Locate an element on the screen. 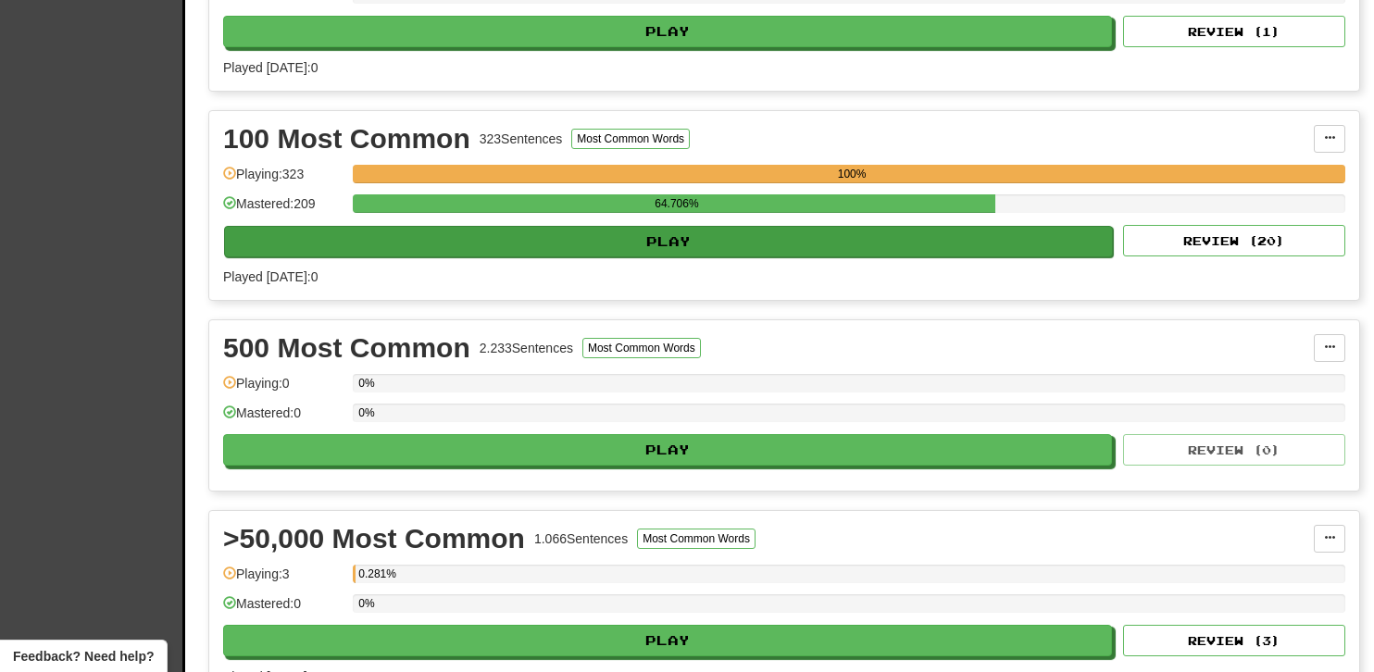 The image size is (1374, 672). div: Playing: 0 is located at coordinates (283, 389).